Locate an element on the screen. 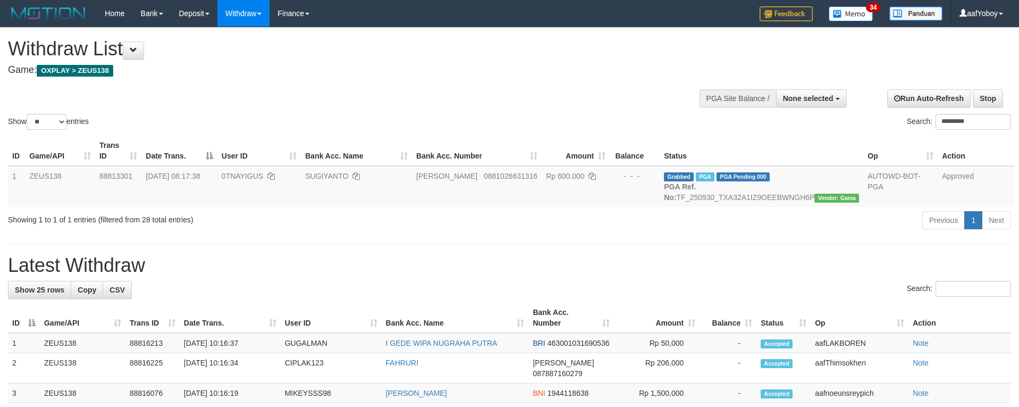  span: 34 is located at coordinates (873, 7).